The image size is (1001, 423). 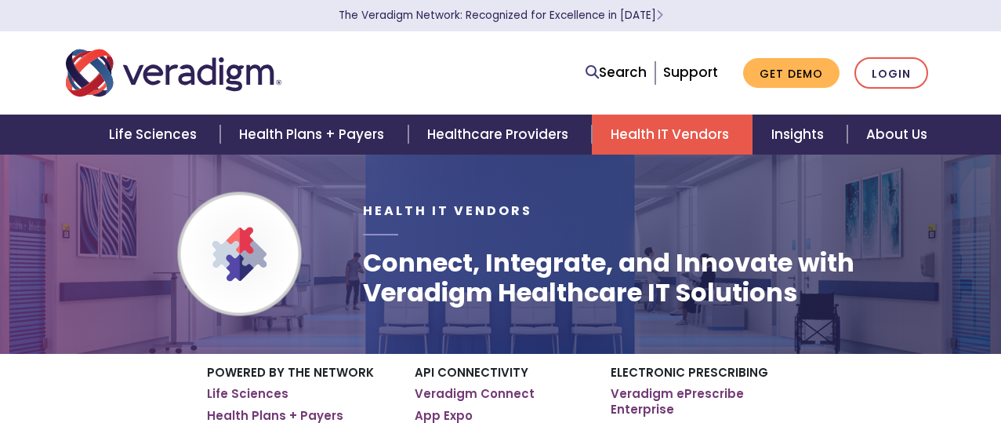 I want to click on a: Healthcare Providers, so click(x=500, y=134).